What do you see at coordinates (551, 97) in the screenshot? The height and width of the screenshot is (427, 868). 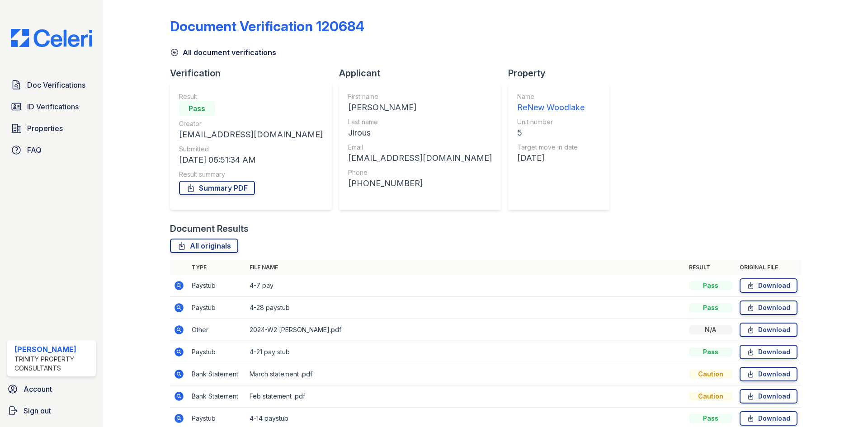 I see `div: Name` at bounding box center [551, 97].